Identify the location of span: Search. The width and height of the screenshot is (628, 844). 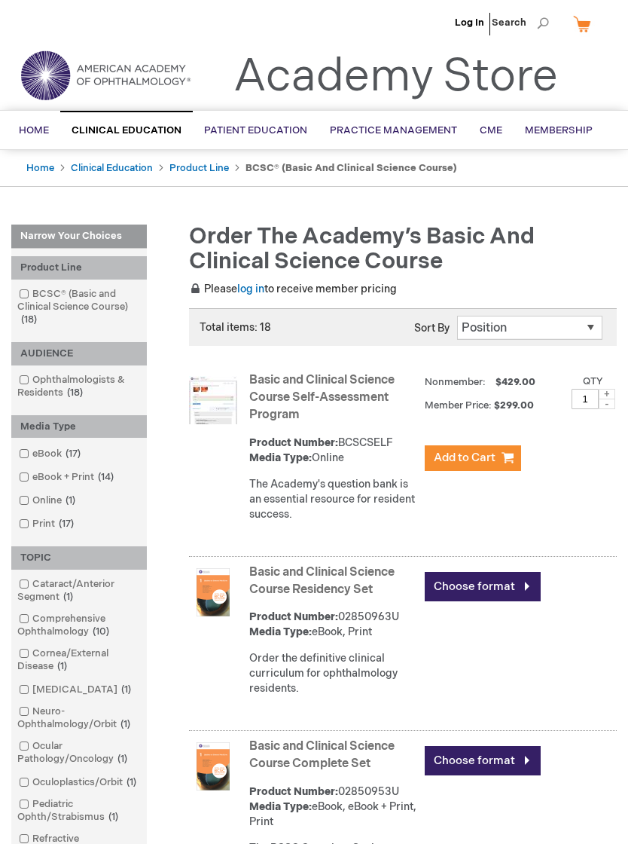
(520, 23).